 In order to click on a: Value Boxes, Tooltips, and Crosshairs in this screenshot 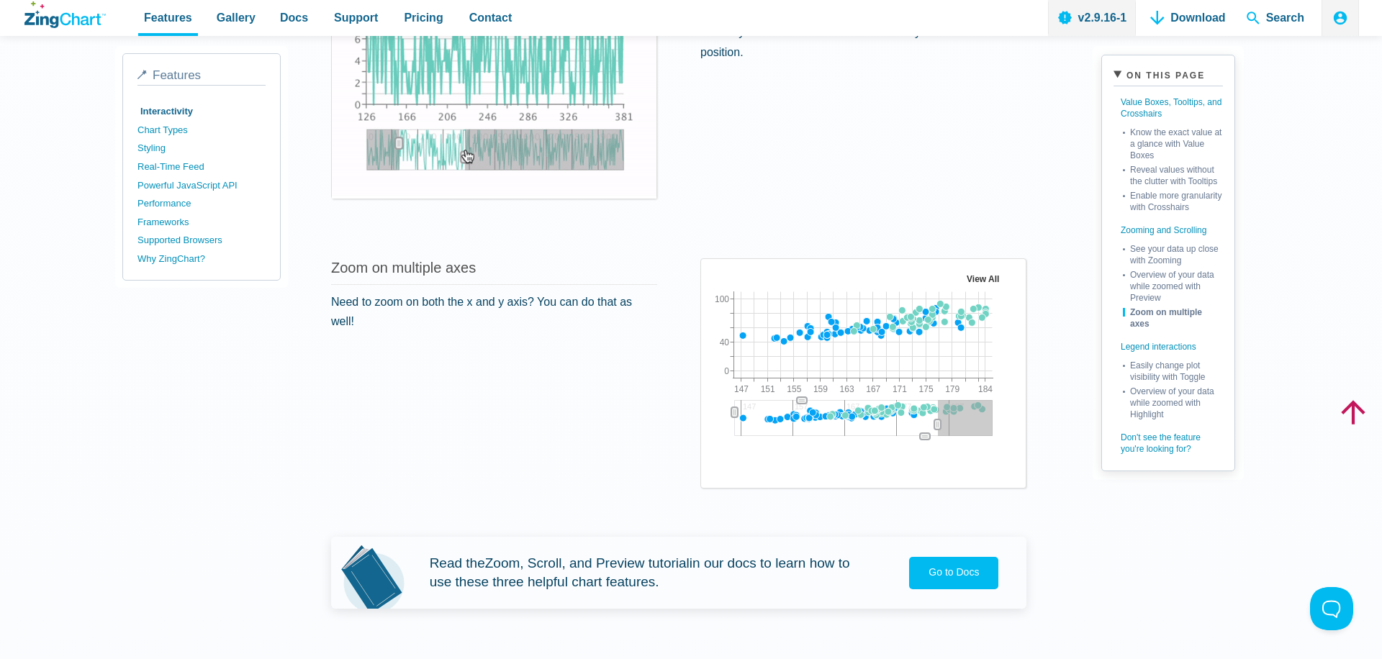, I will do `click(1168, 108)`.